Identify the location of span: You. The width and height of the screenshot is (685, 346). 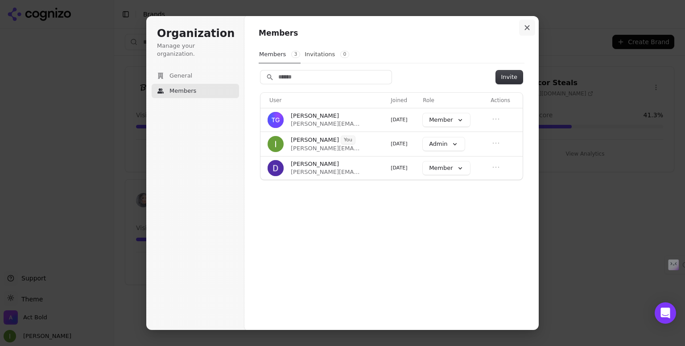
(348, 140).